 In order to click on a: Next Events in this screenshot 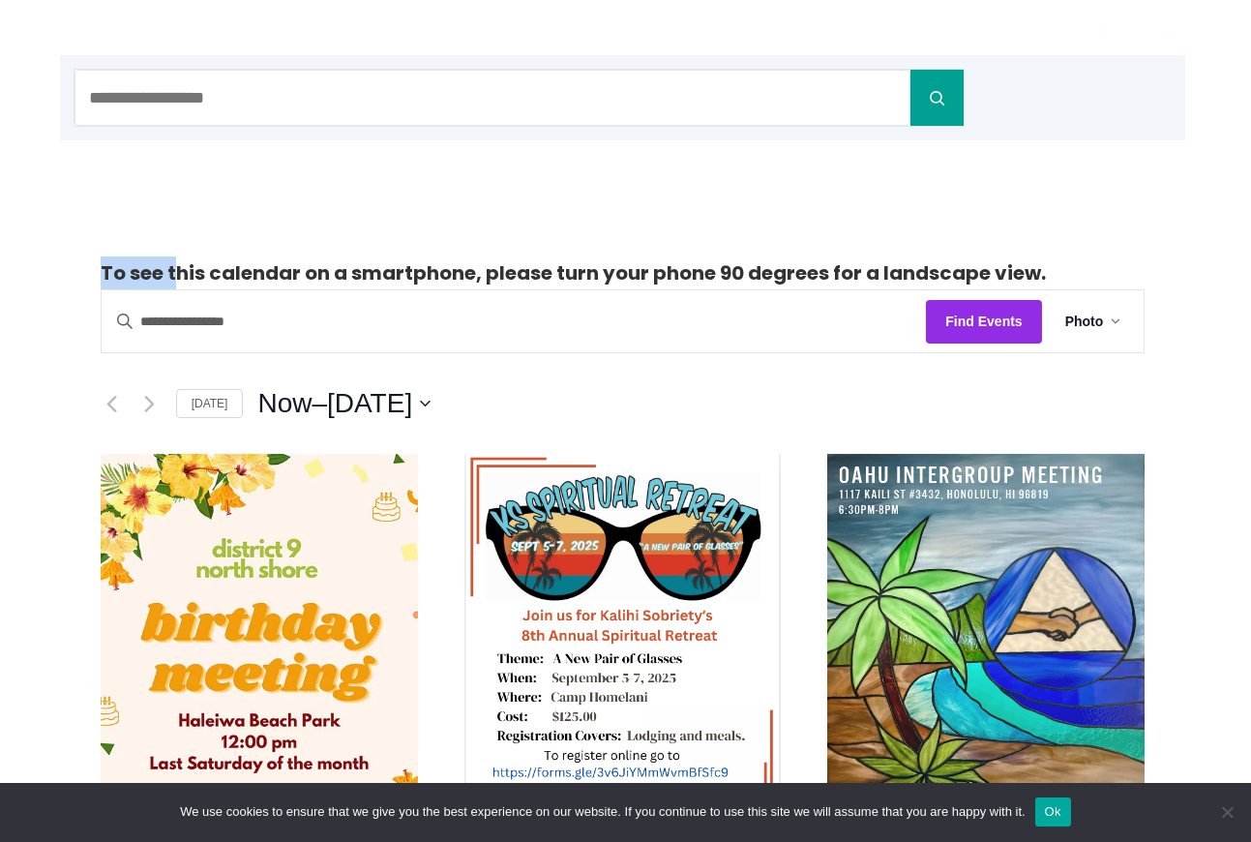, I will do `click(150, 404)`.